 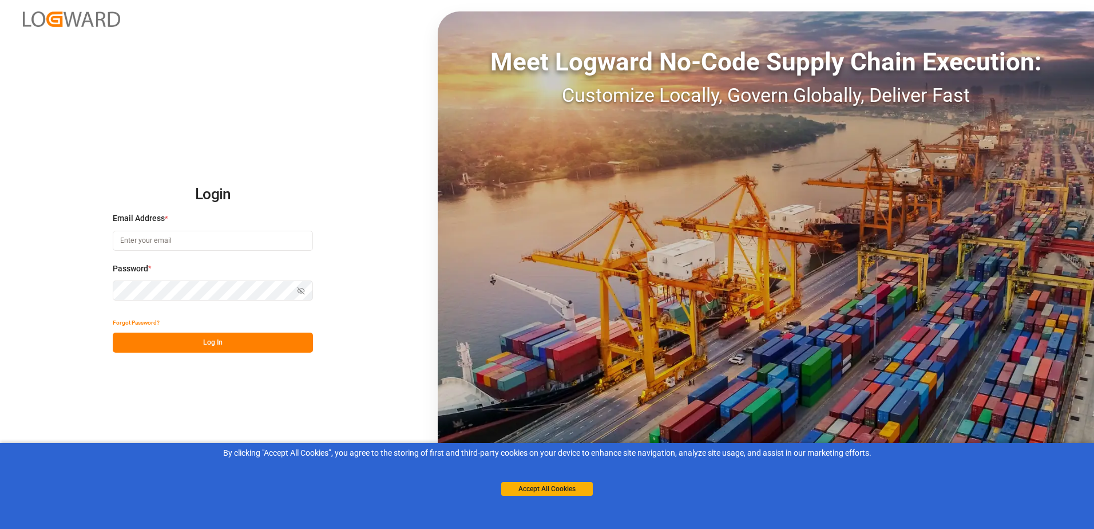 I want to click on img: Logward_new_orange.png, so click(x=72, y=19).